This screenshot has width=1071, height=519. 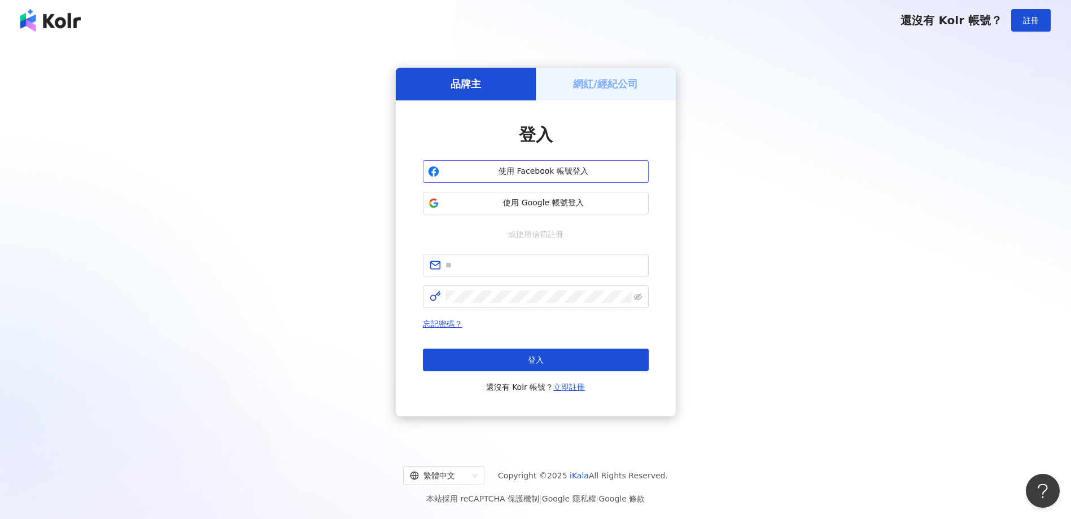 I want to click on a: 忘記密碼？, so click(x=442, y=324).